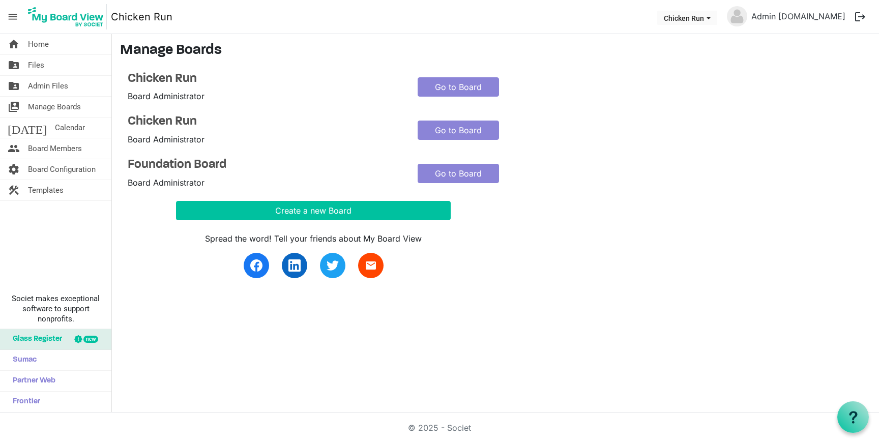 This screenshot has width=879, height=443. I want to click on span: Board Configuration, so click(62, 169).